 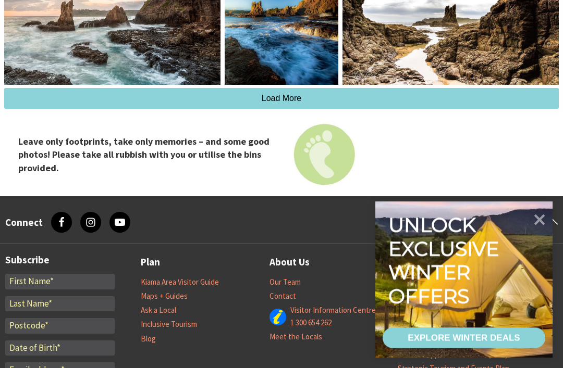 What do you see at coordinates (295, 337) in the screenshot?
I see `a: Meet the Locals` at bounding box center [295, 337].